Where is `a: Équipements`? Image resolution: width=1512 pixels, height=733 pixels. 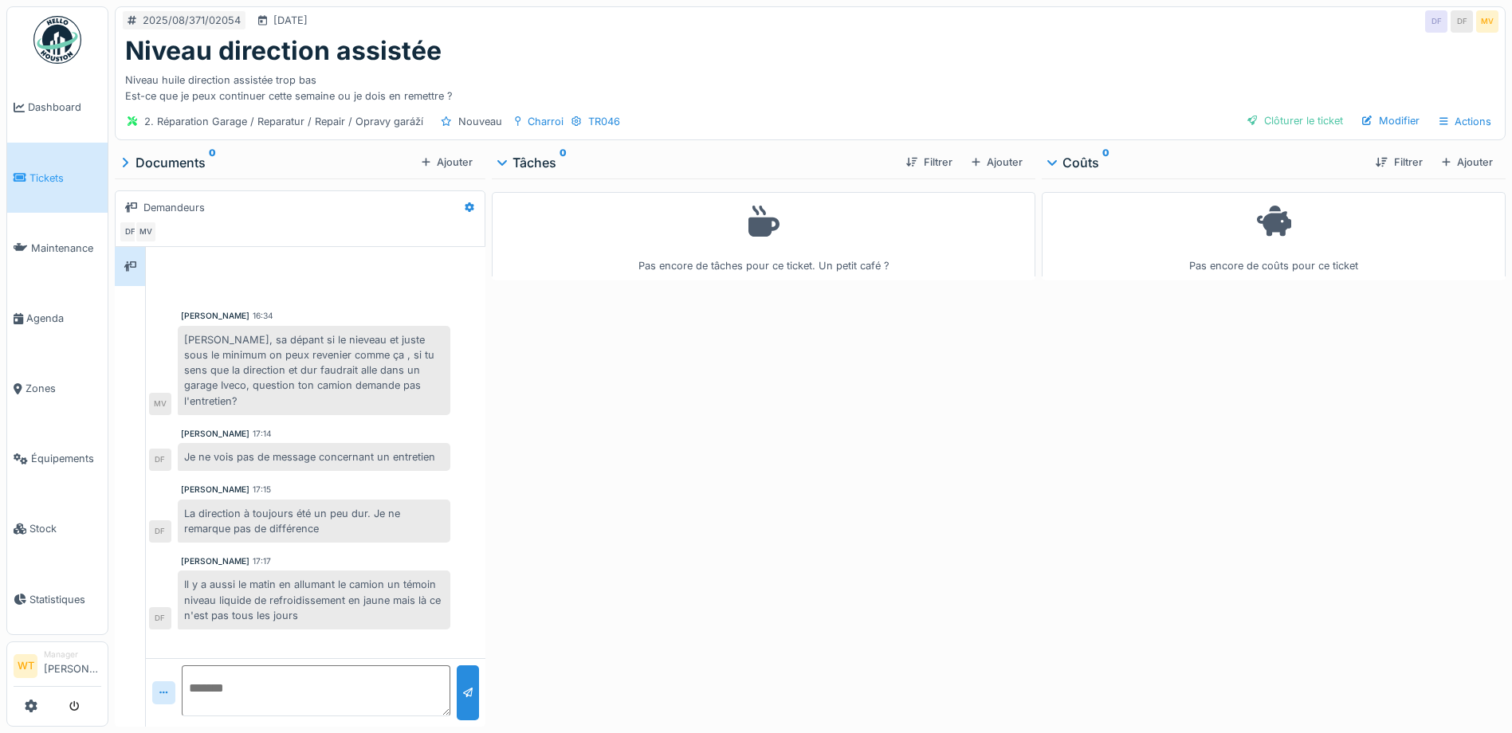 a: Équipements is located at coordinates (57, 459).